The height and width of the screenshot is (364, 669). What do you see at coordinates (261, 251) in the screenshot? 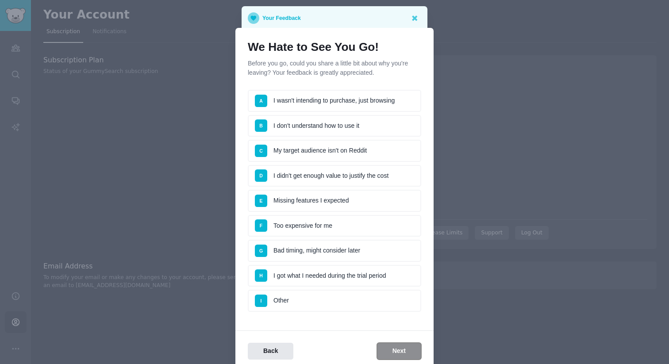
I see `span: G` at bounding box center [261, 251].